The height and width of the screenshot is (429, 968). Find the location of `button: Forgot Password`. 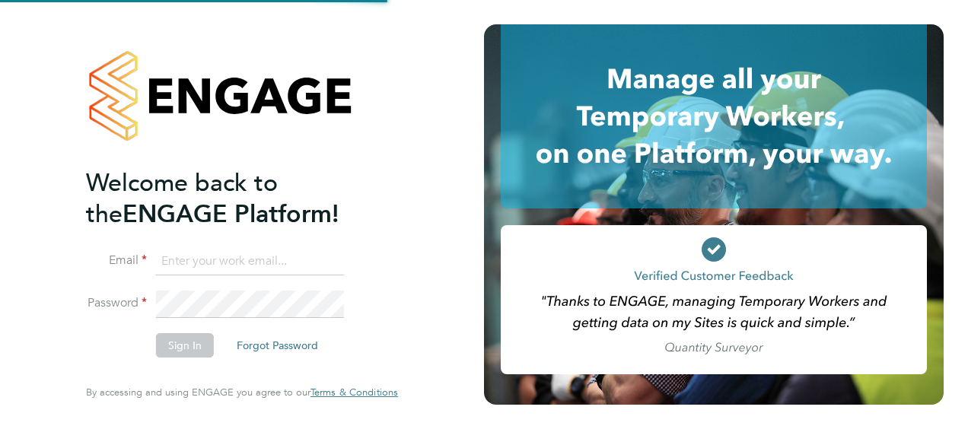

button: Forgot Password is located at coordinates (277, 345).